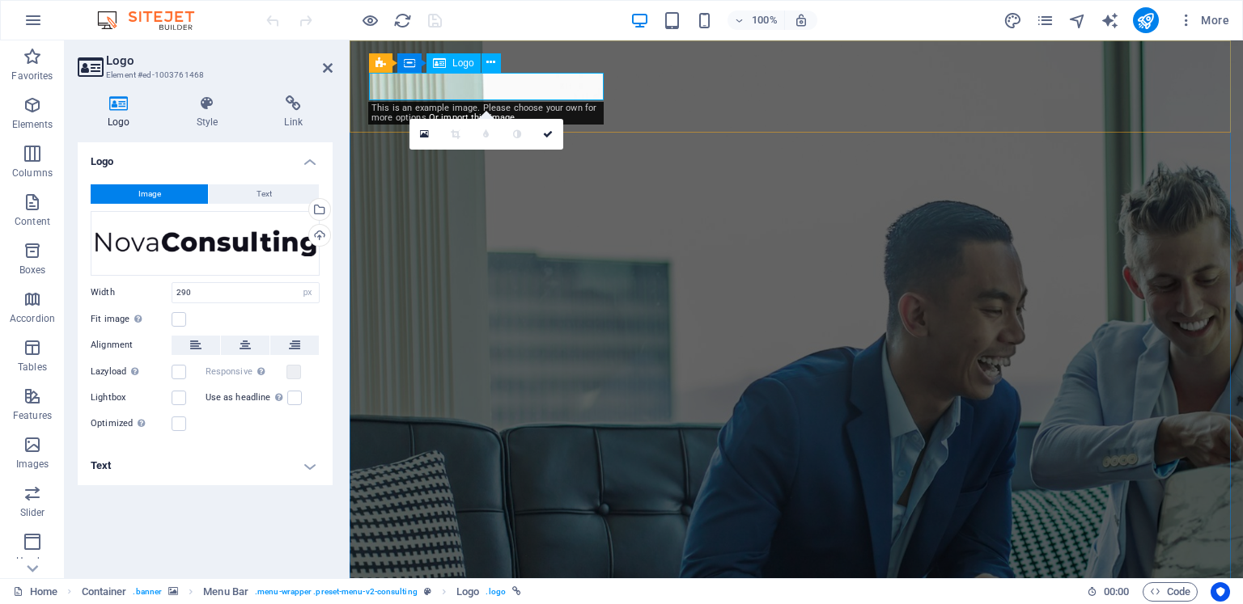  What do you see at coordinates (485, 113) in the screenshot?
I see `div: This is an example image. Please choose your own for more options.` at bounding box center [485, 113].